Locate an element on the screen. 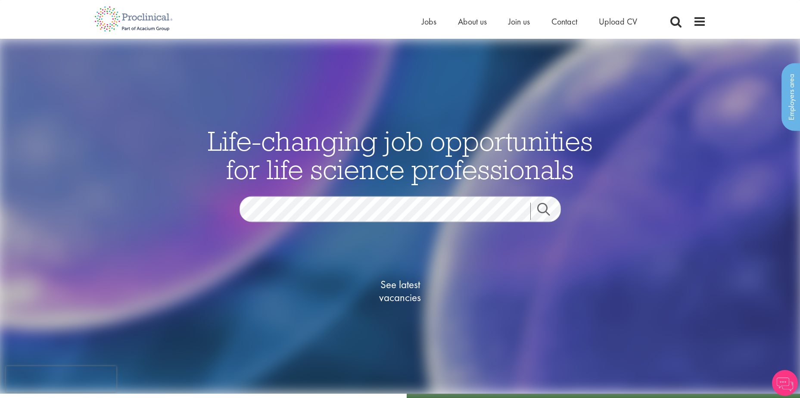 This screenshot has width=800, height=398. span: Life-changing job opportunities for life science professionals is located at coordinates (400, 155).